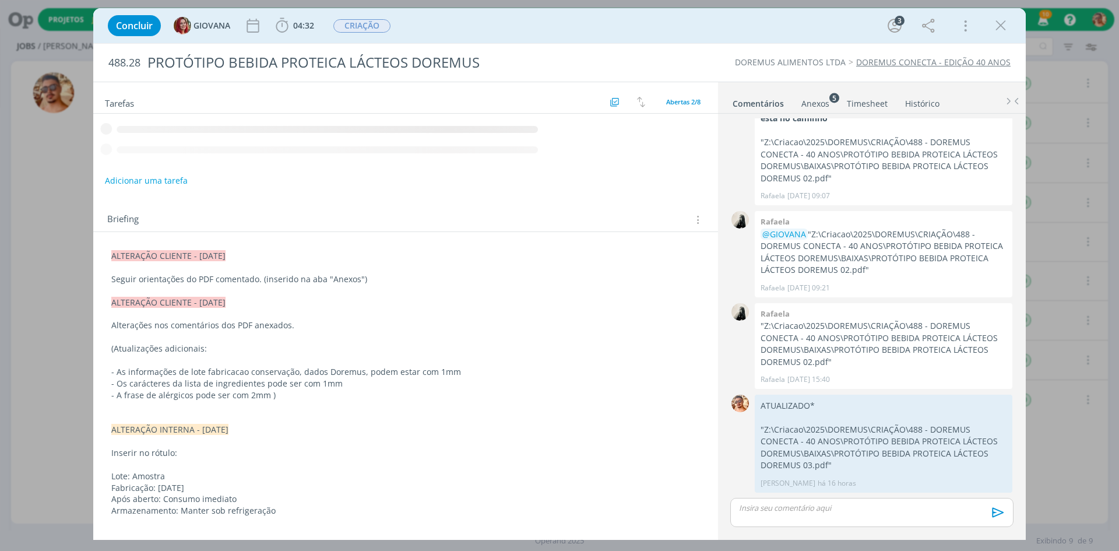 The height and width of the screenshot is (551, 1119). I want to click on button: GGIOVANA, so click(202, 26).